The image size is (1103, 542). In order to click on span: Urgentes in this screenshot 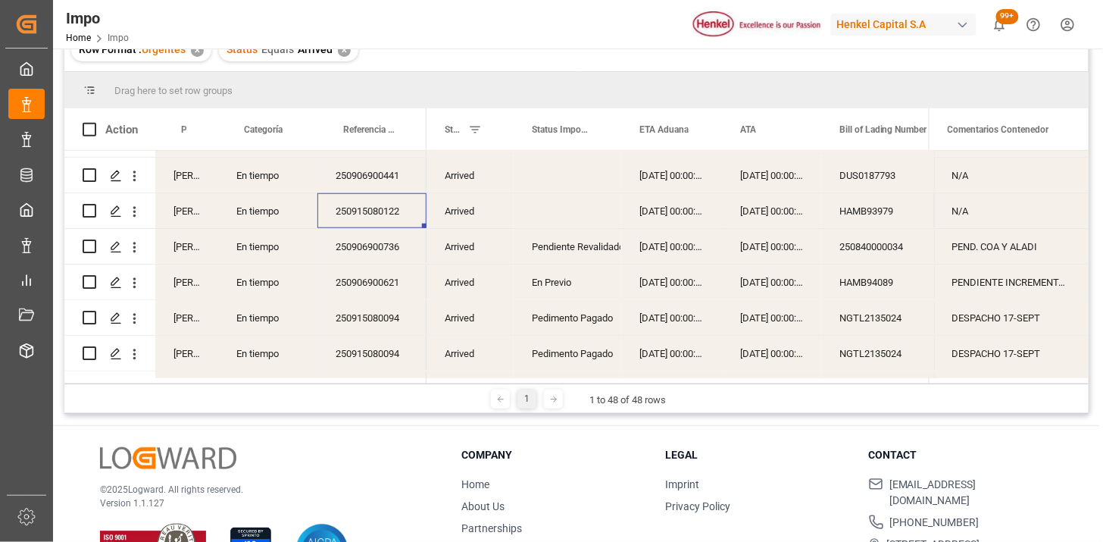, I will do `click(164, 49)`.